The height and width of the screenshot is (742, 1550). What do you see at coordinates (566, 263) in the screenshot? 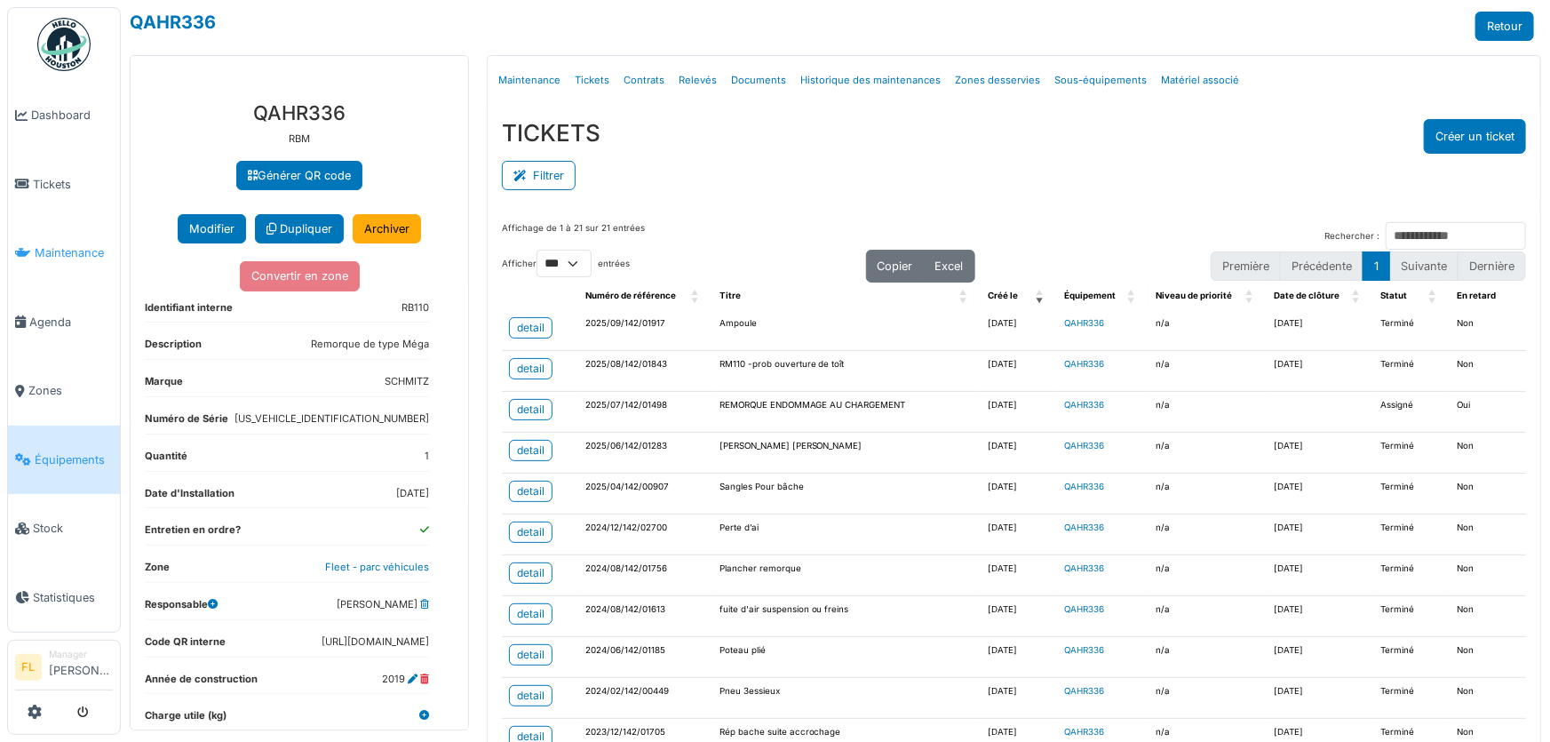
I see `label: Afficher entrées` at bounding box center [566, 263].